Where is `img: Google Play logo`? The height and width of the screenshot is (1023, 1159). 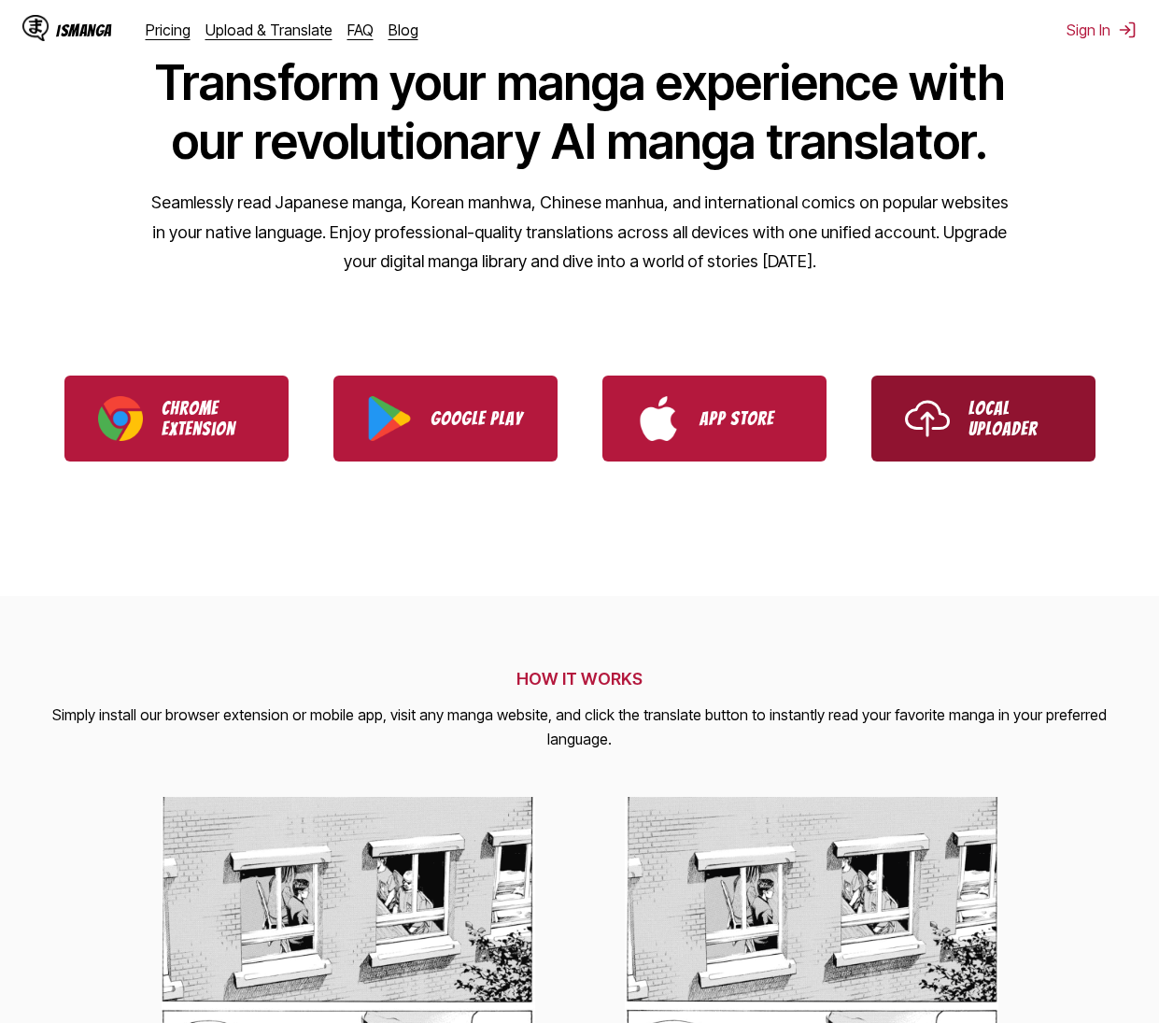
img: Google Play logo is located at coordinates (390, 418).